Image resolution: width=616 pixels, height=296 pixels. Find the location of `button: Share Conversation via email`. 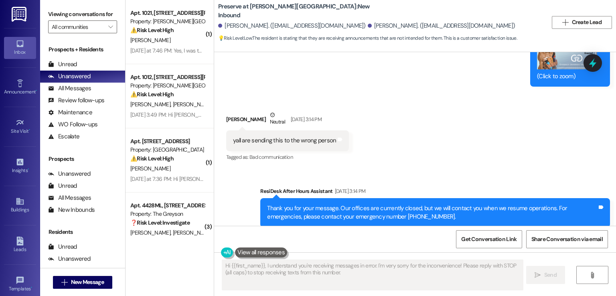

button: Share Conversation via email is located at coordinates (567, 239).